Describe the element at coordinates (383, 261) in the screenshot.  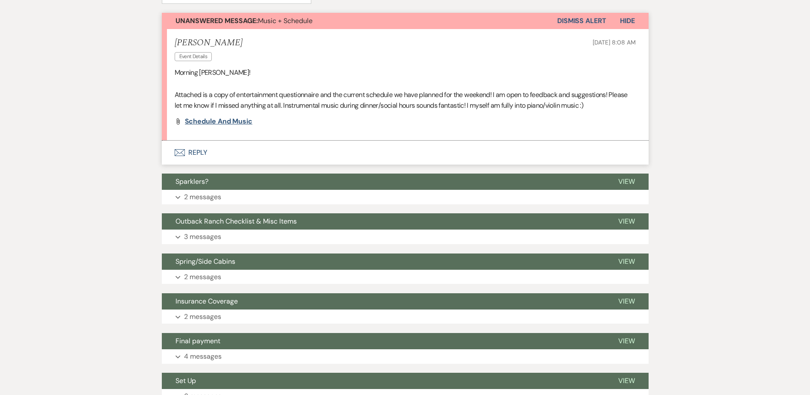
I see `button: Spring/Side Cabins` at that location.